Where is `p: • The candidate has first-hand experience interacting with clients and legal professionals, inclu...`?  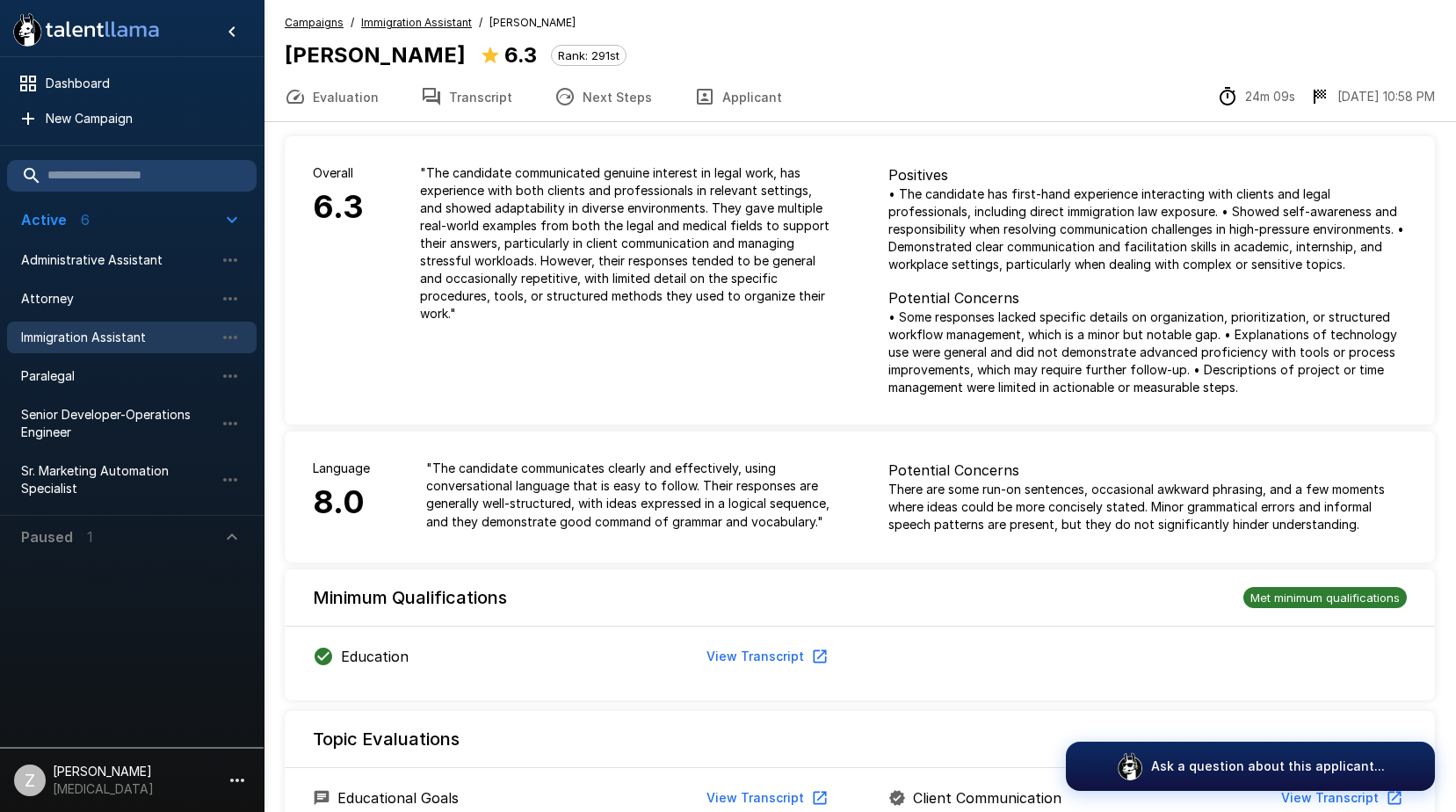 p: • The candidate has first-hand experience interacting with clients and legal professionals, inclu... is located at coordinates (1147, 229).